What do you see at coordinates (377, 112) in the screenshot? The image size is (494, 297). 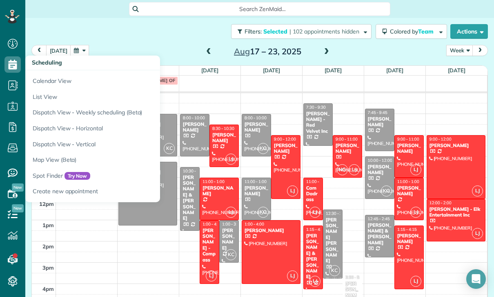 I see `span: 7:45 - 9:45` at bounding box center [377, 112].